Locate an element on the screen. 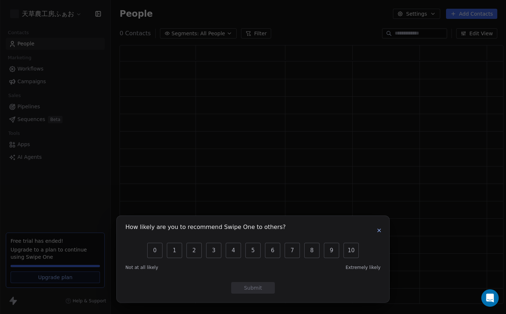 Image resolution: width=506 pixels, height=314 pixels. button: 10 is located at coordinates (351, 250).